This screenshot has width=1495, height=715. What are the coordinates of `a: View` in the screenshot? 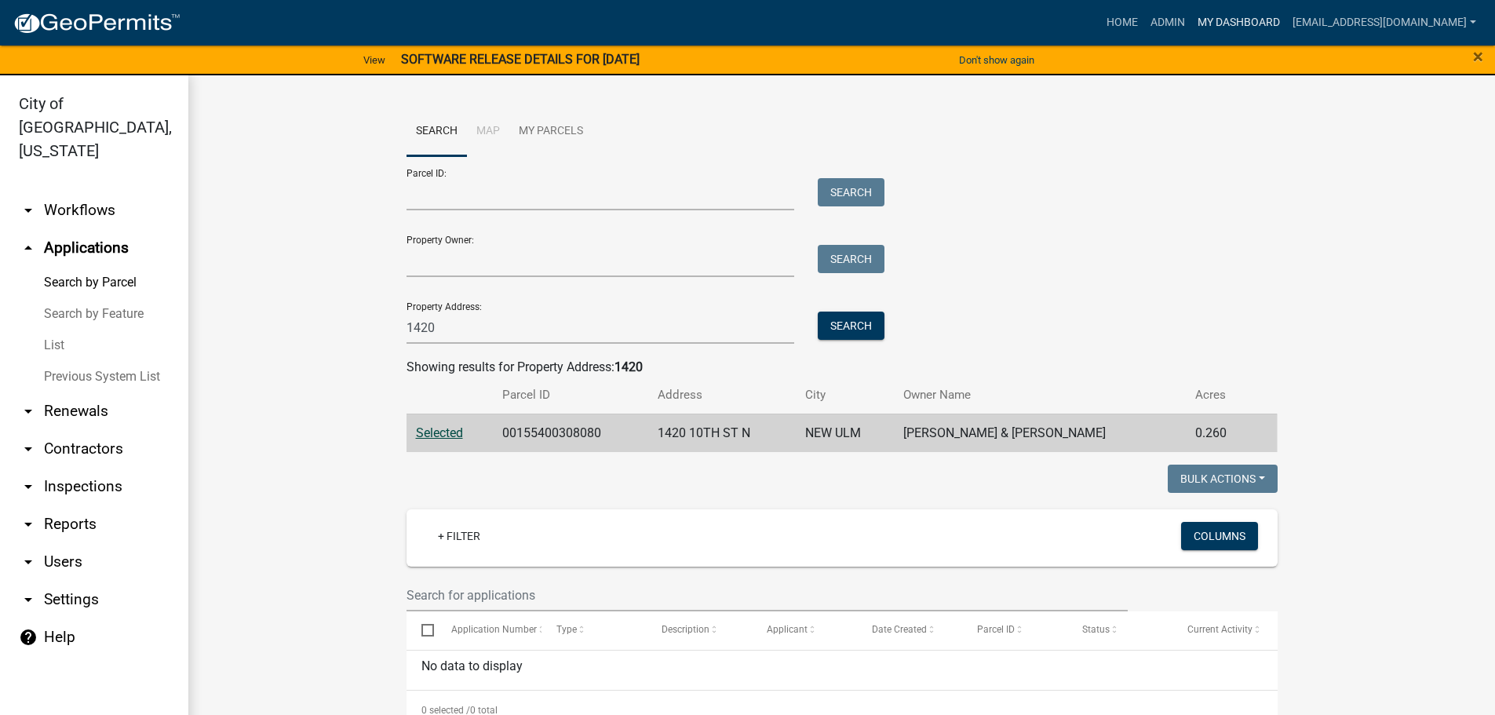 It's located at (374, 60).